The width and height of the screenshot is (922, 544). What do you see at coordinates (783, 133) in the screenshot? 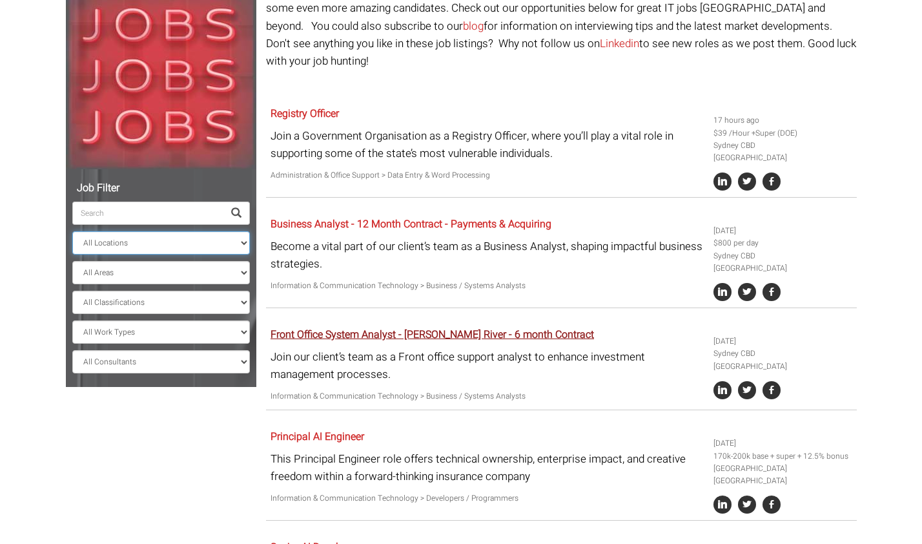
I see `li: $39 /Hour +Super (DOE)` at bounding box center [783, 133].